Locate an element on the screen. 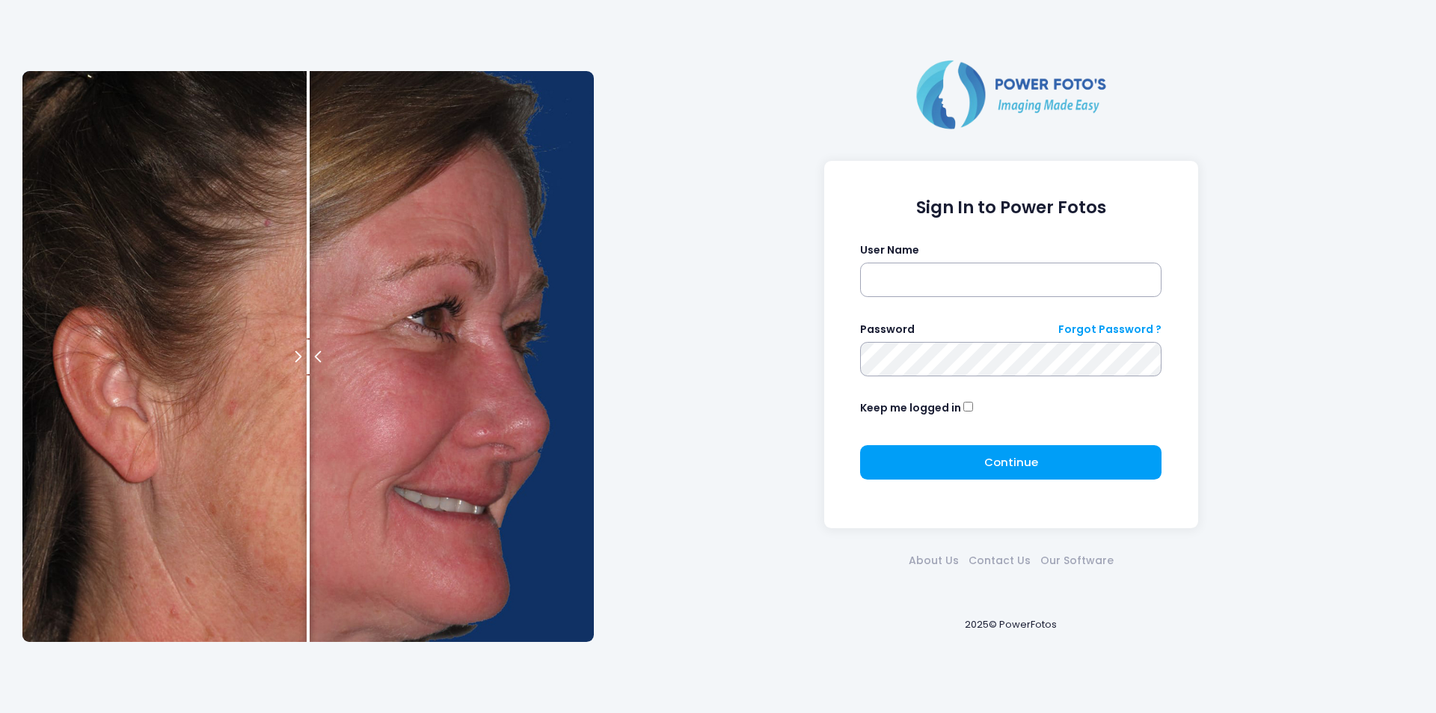 Image resolution: width=1436 pixels, height=713 pixels. h1: Sign In to Power Fotos is located at coordinates (1010, 207).